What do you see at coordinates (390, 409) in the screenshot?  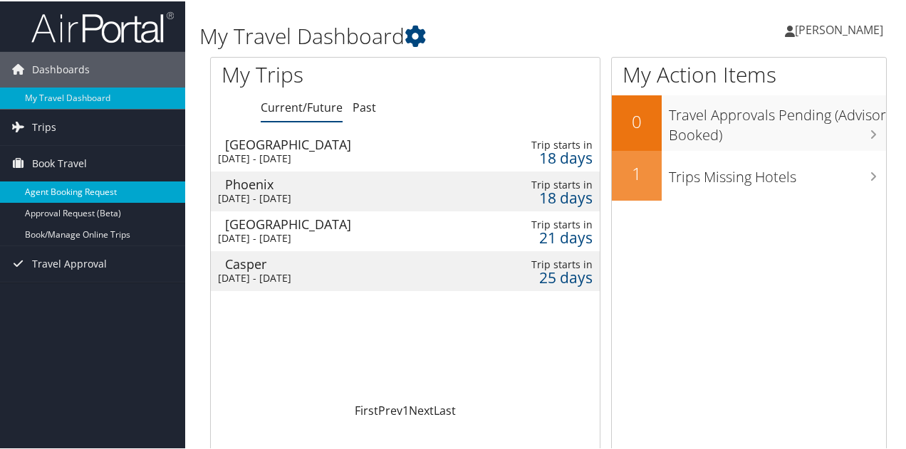 I see `a: Prev` at bounding box center [390, 409].